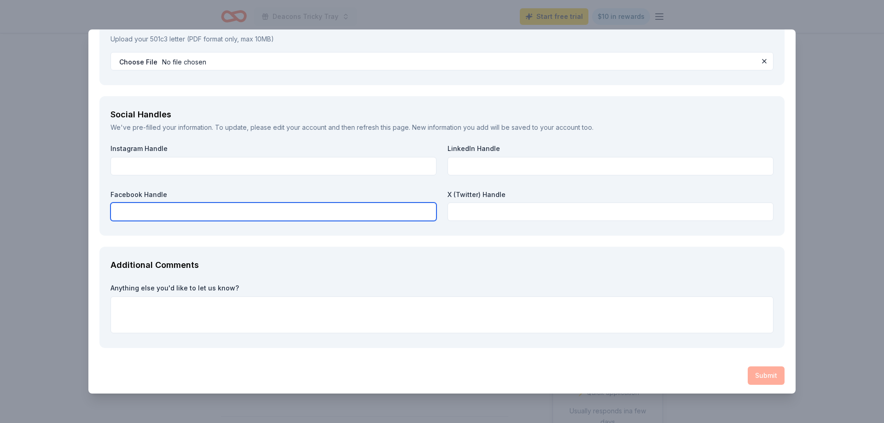  Describe the element at coordinates (300, 127) in the screenshot. I see `a: edit your account` at that location.